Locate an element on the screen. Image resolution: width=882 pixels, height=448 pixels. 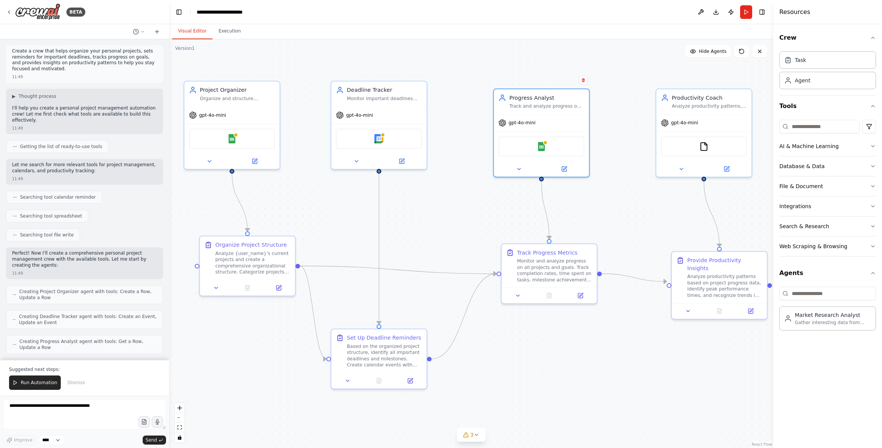
button: File & Document is located at coordinates (827, 186).